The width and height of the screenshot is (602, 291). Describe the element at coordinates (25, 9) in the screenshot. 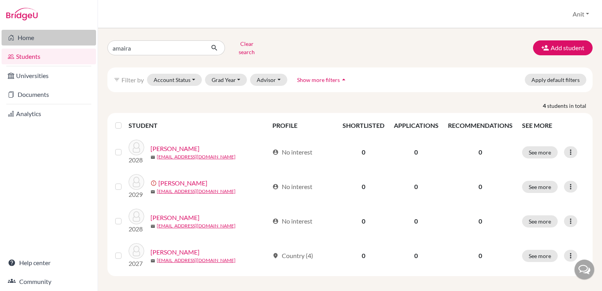

I see `span: Help` at that location.